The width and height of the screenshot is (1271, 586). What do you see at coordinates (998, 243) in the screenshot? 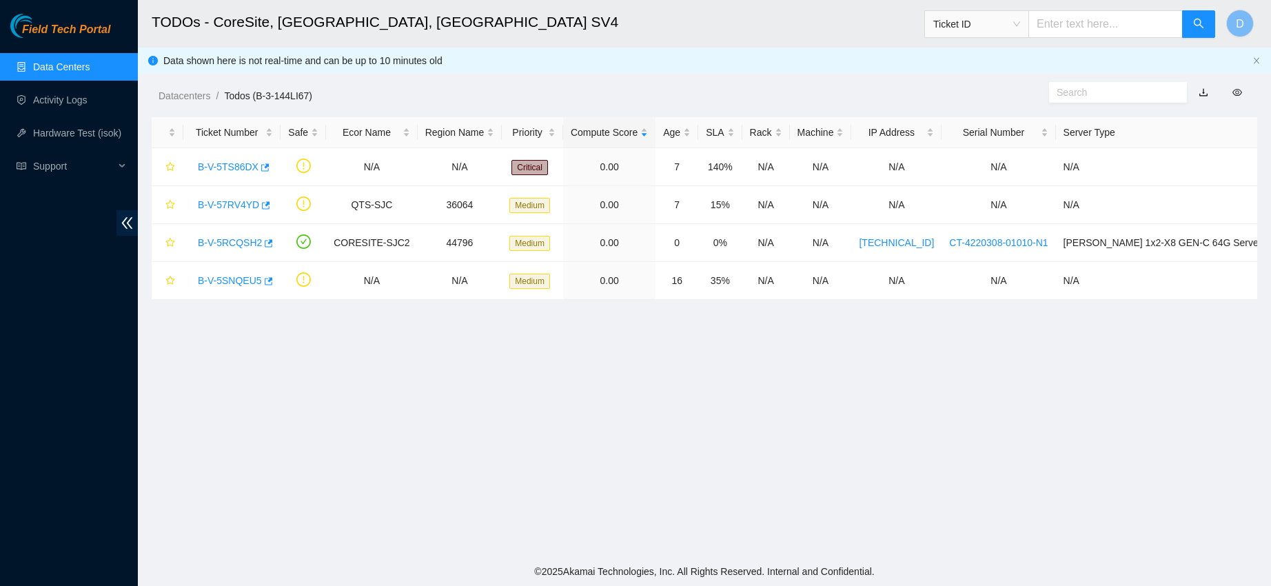
I see `a: CT-4220308-01010-N1` at bounding box center [998, 243].